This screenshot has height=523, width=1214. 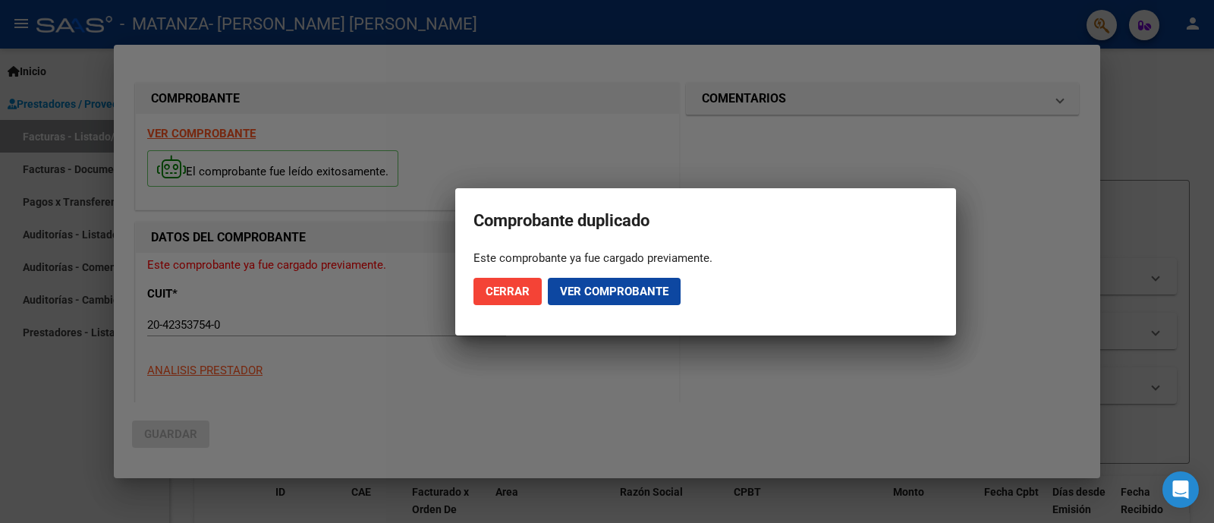 What do you see at coordinates (508, 291) in the screenshot?
I see `span: Cerrar` at bounding box center [508, 291].